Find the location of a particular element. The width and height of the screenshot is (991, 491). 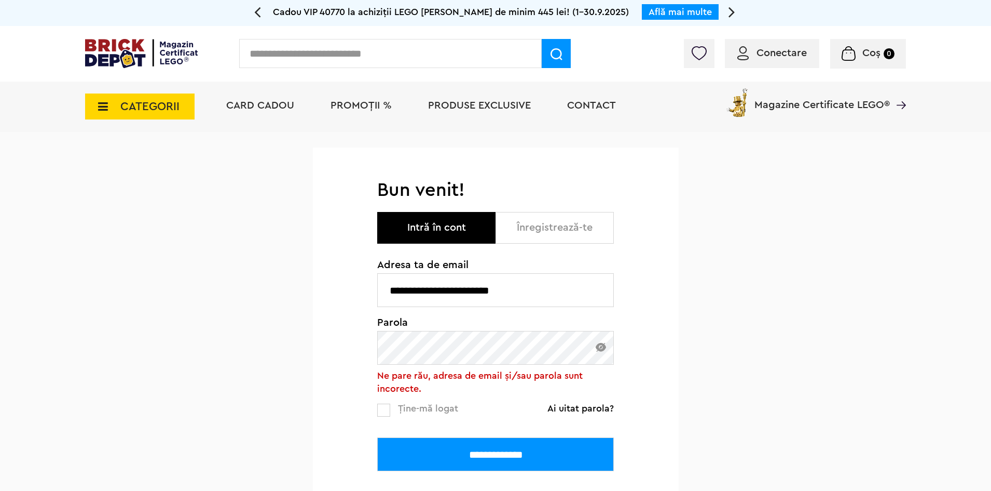

a: Produse exclusive is located at coordinates (480, 105).